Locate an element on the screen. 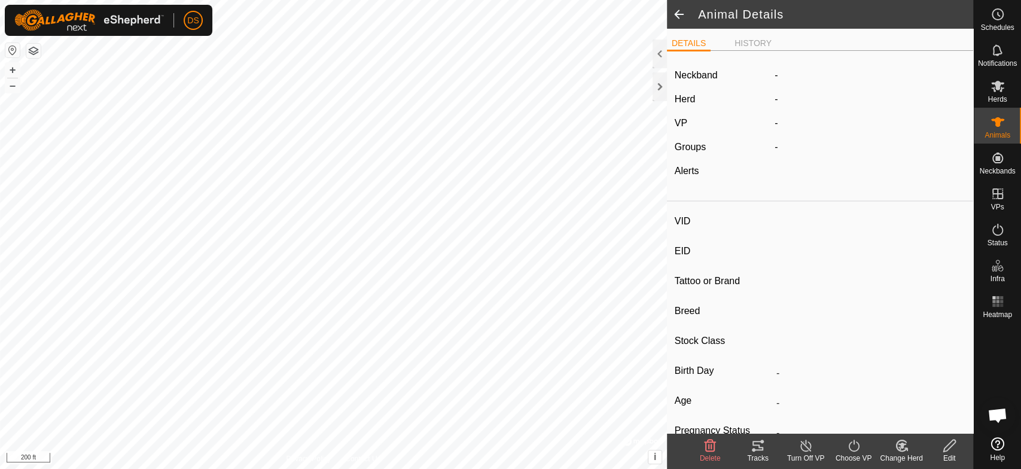 This screenshot has height=469, width=1021. span: VPs is located at coordinates (997, 207).